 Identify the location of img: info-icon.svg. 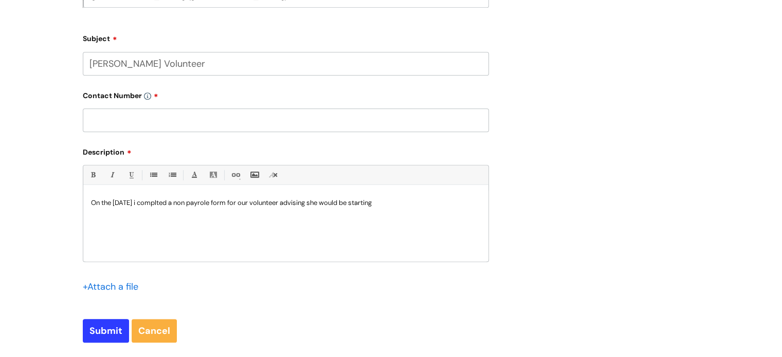
(147, 96).